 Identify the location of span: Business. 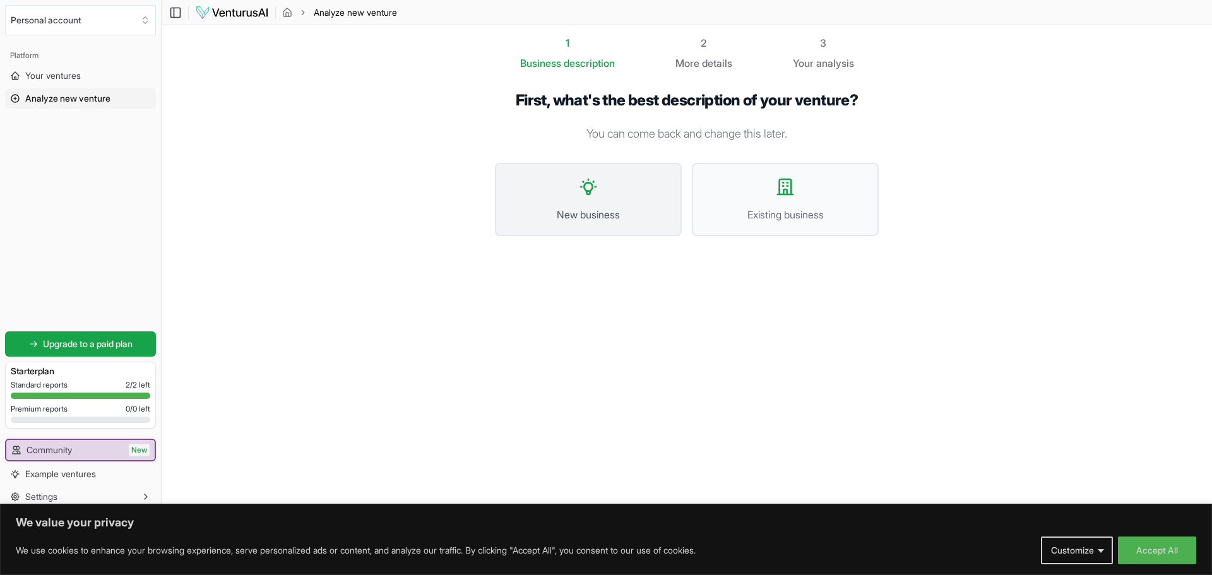
(540, 63).